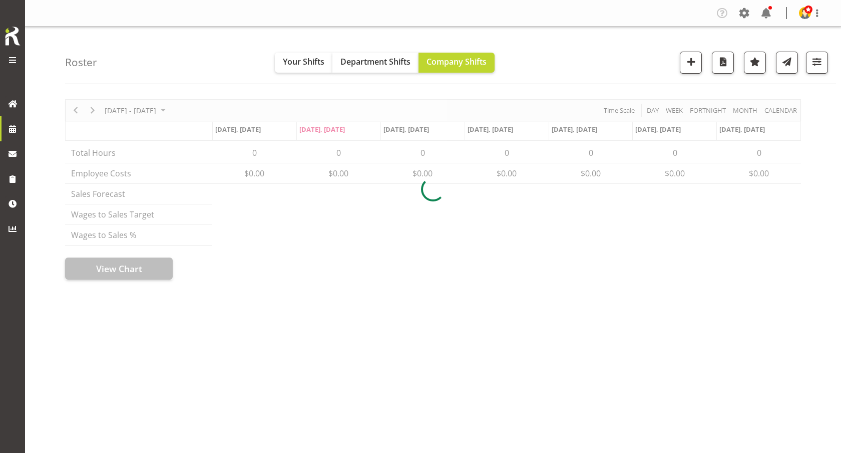  What do you see at coordinates (81, 62) in the screenshot?
I see `h4: Roster` at bounding box center [81, 62].